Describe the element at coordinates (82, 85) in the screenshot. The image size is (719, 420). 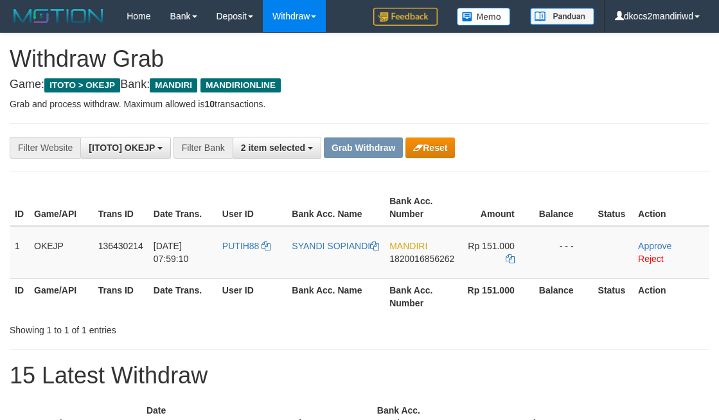
I see `span: ITOTO > OKEJP` at that location.